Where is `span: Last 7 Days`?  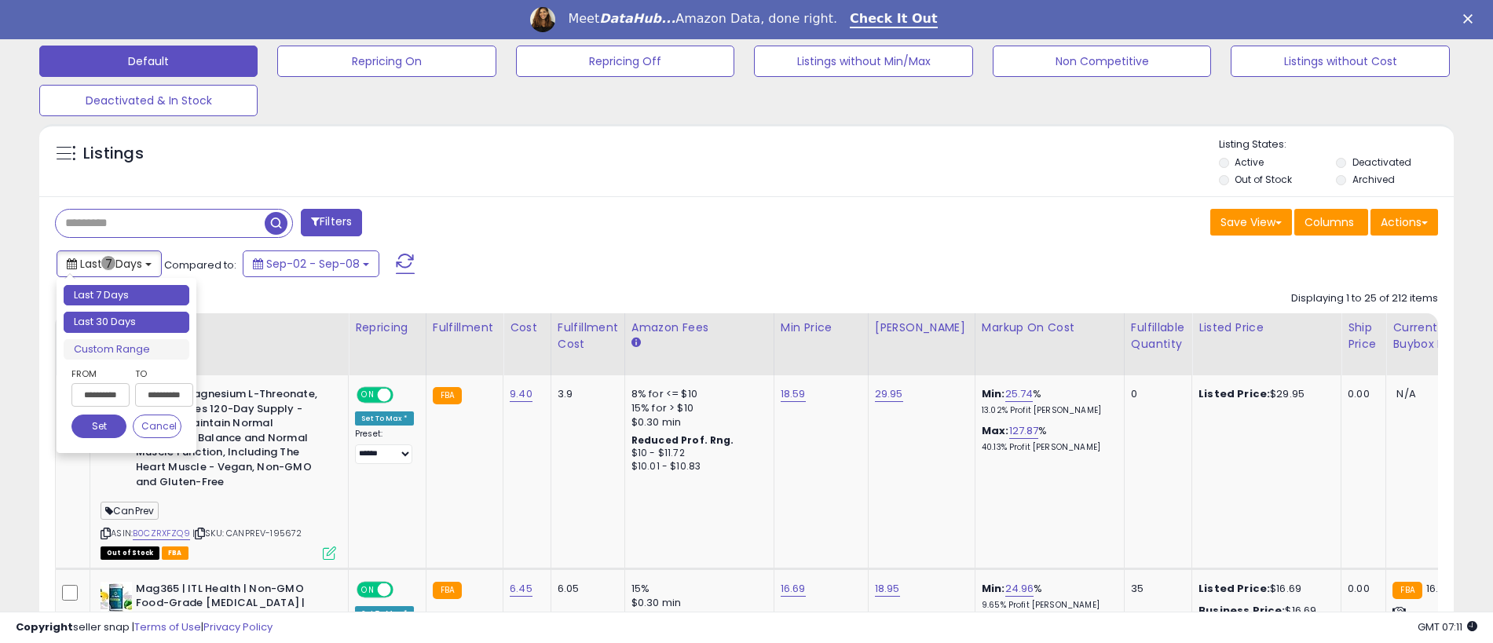 span: Last 7 Days is located at coordinates (111, 264).